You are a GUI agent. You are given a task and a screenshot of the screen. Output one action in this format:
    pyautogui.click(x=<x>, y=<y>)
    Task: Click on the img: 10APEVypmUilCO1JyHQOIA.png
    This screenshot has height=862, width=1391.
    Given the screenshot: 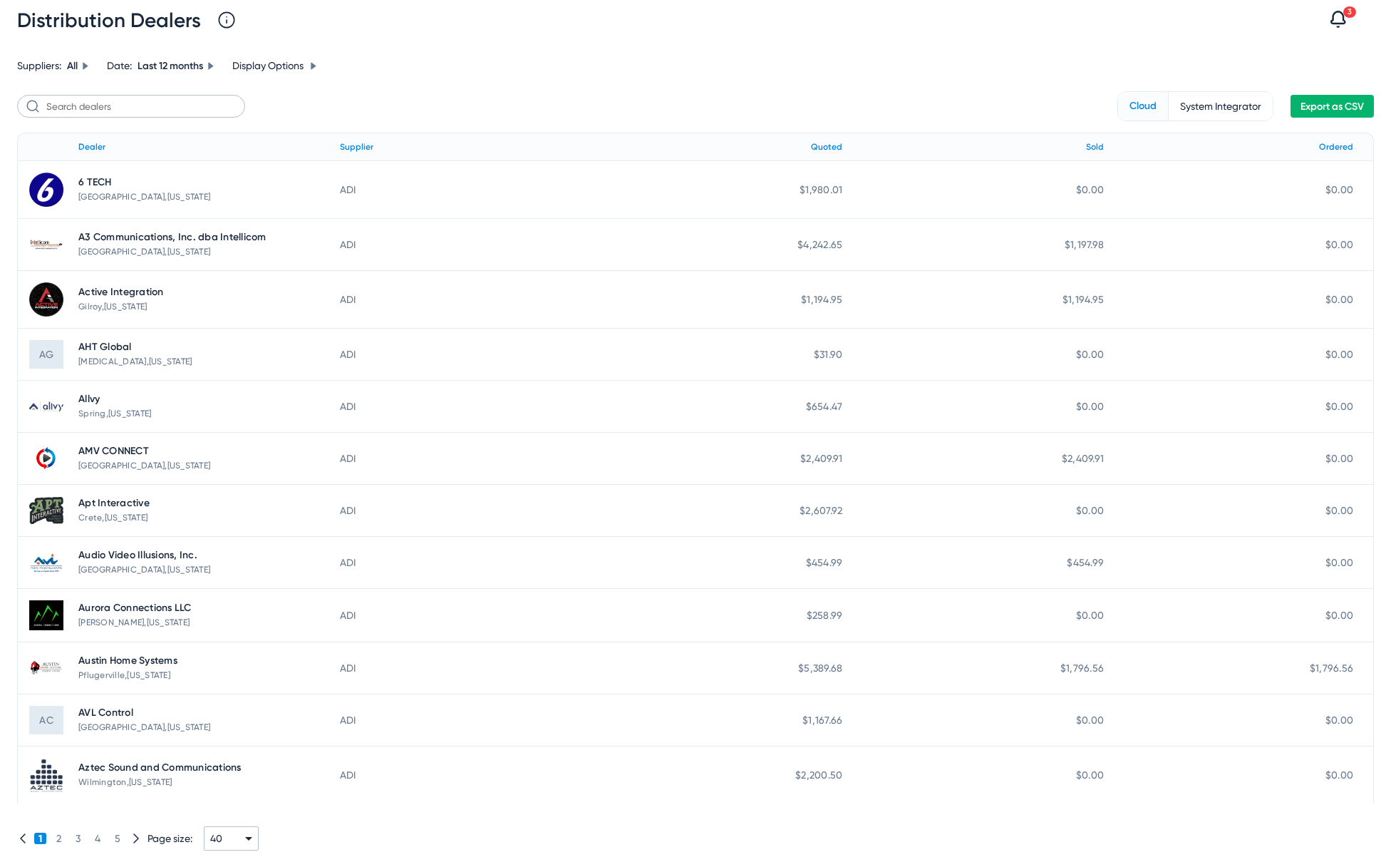 What is the action you would take?
    pyautogui.click(x=46, y=615)
    